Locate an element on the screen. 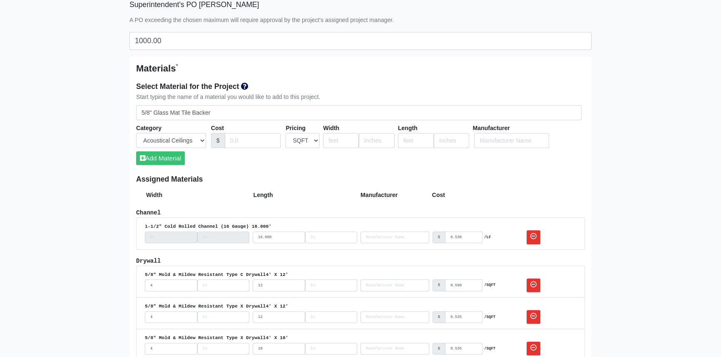  span: 10' is located at coordinates (284, 338).